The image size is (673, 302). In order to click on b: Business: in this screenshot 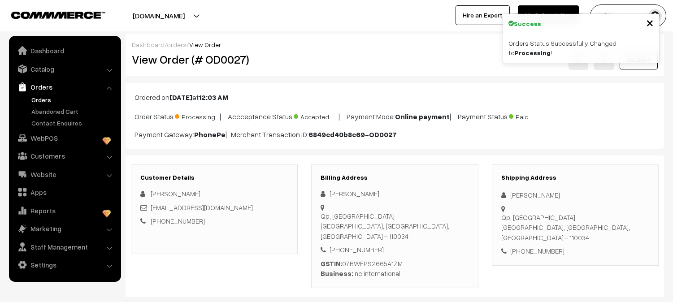, I will do `click(337, 273)`.